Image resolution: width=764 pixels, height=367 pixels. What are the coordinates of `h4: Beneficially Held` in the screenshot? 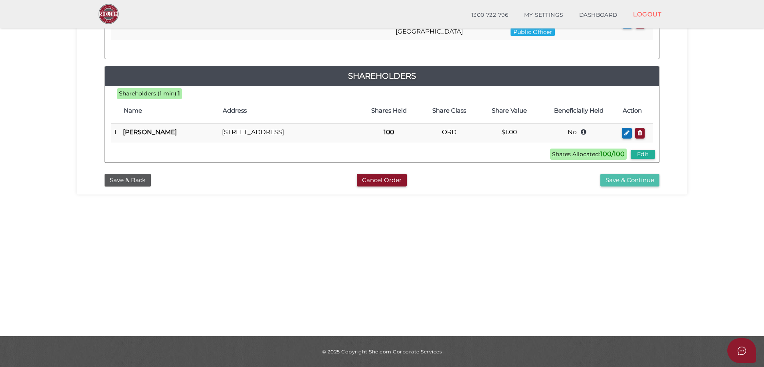 It's located at (579, 111).